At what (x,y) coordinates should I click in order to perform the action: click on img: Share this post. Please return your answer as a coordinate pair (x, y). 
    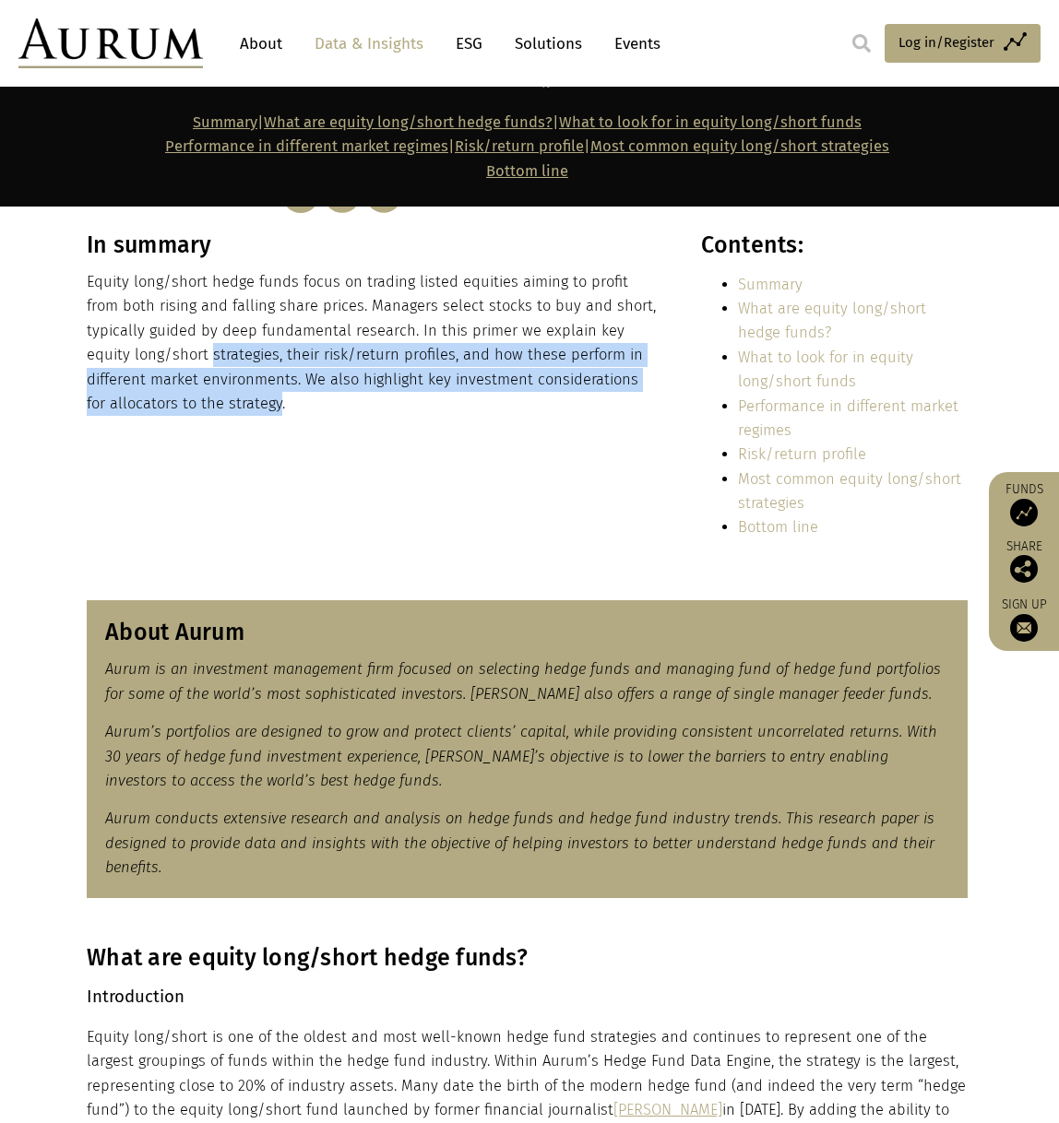
    Looking at the image, I should click on (1024, 569).